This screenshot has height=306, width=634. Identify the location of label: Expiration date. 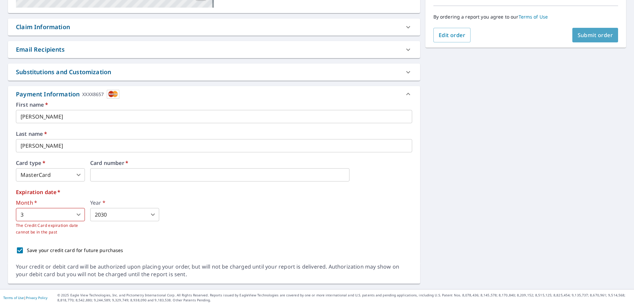
(214, 192).